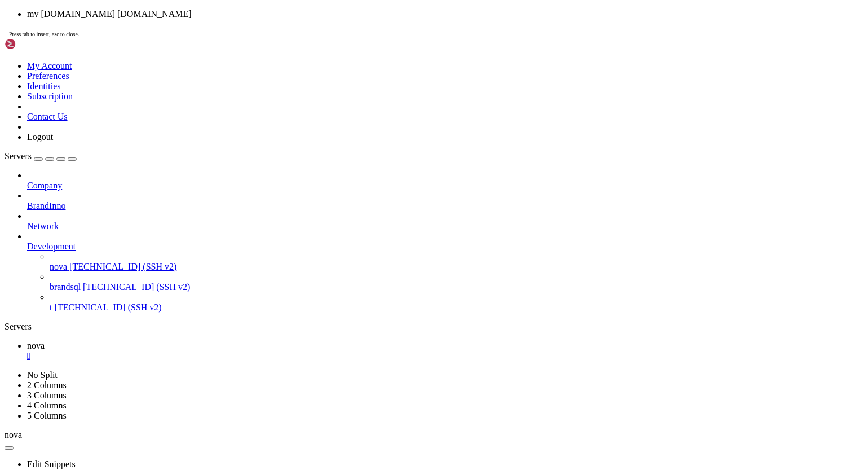  Describe the element at coordinates (444, 351) in the screenshot. I see `a: nova` at that location.